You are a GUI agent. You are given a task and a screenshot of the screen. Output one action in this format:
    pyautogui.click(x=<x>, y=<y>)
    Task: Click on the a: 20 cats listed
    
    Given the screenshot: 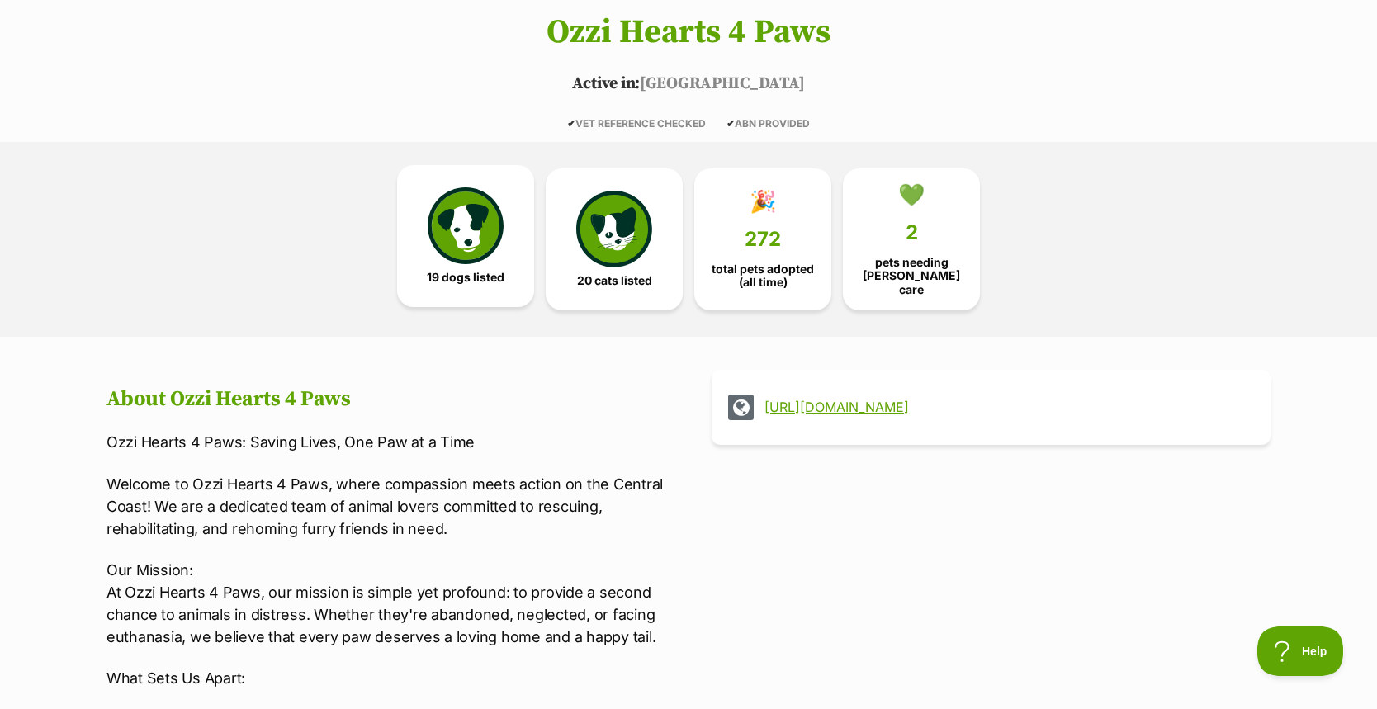 What is the action you would take?
    pyautogui.click(x=614, y=239)
    